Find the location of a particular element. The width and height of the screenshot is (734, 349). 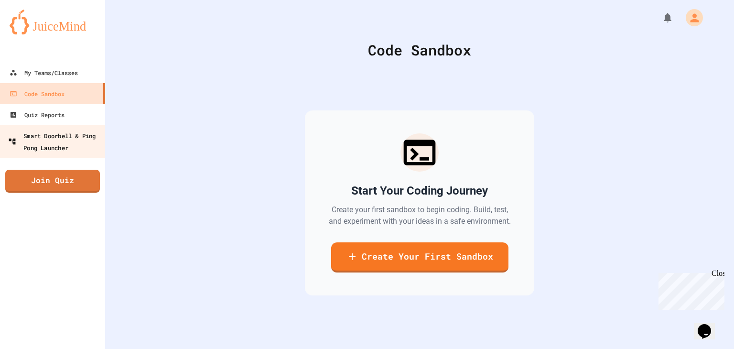

div: My Teams/Classes is located at coordinates (44, 73).